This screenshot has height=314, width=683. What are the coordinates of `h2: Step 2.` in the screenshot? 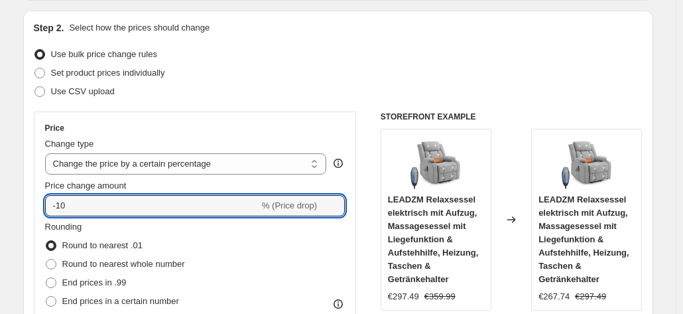 It's located at (49, 28).